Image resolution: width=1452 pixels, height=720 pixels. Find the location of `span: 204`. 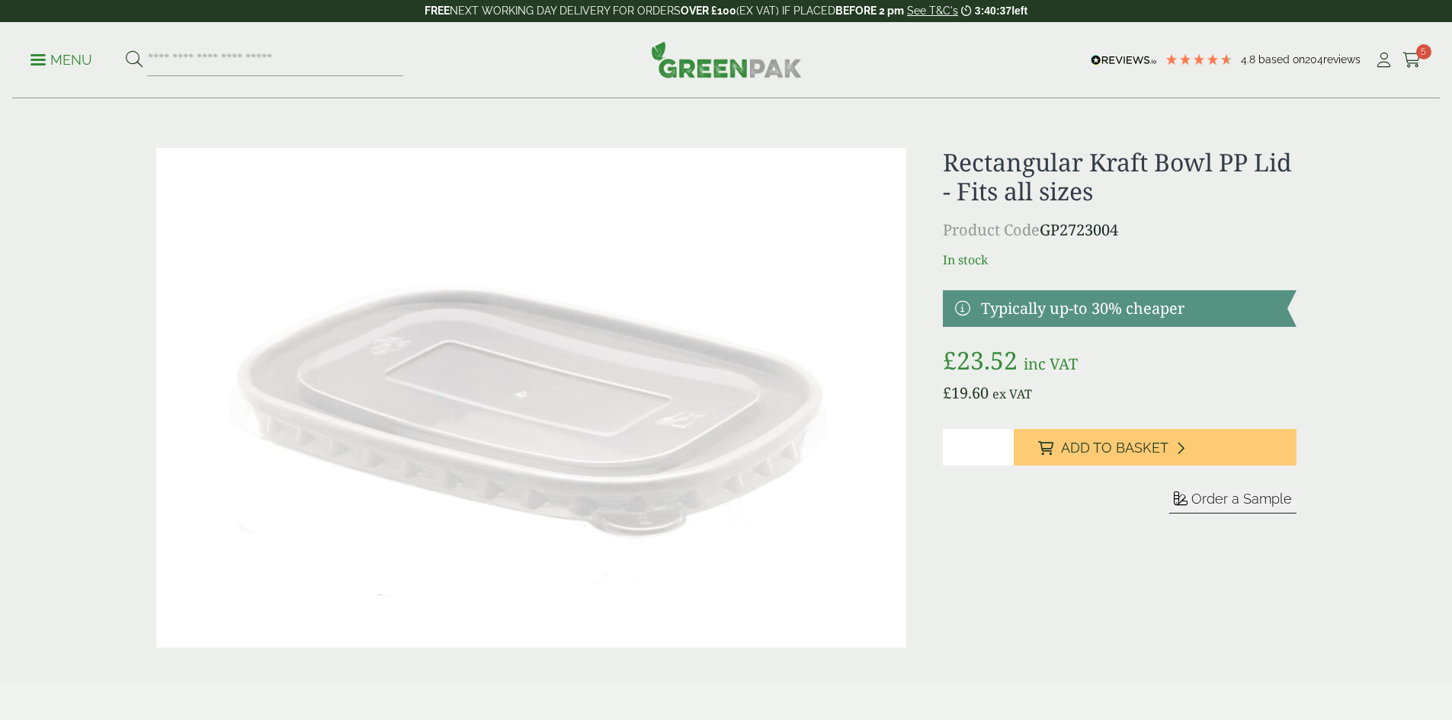

span: 204 is located at coordinates (1314, 59).